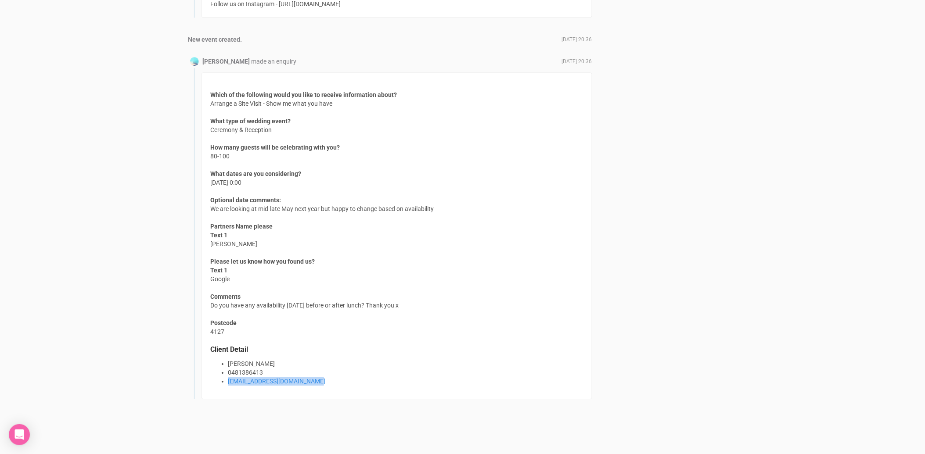 The image size is (925, 454). What do you see at coordinates (19, 435) in the screenshot?
I see `div: Open Intercom Messenger` at bounding box center [19, 435].